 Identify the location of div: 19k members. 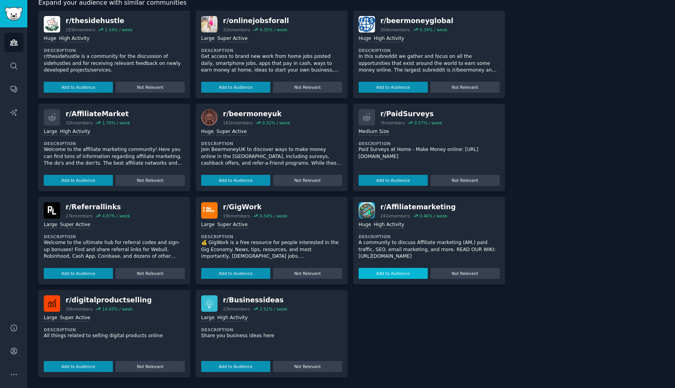
(236, 216).